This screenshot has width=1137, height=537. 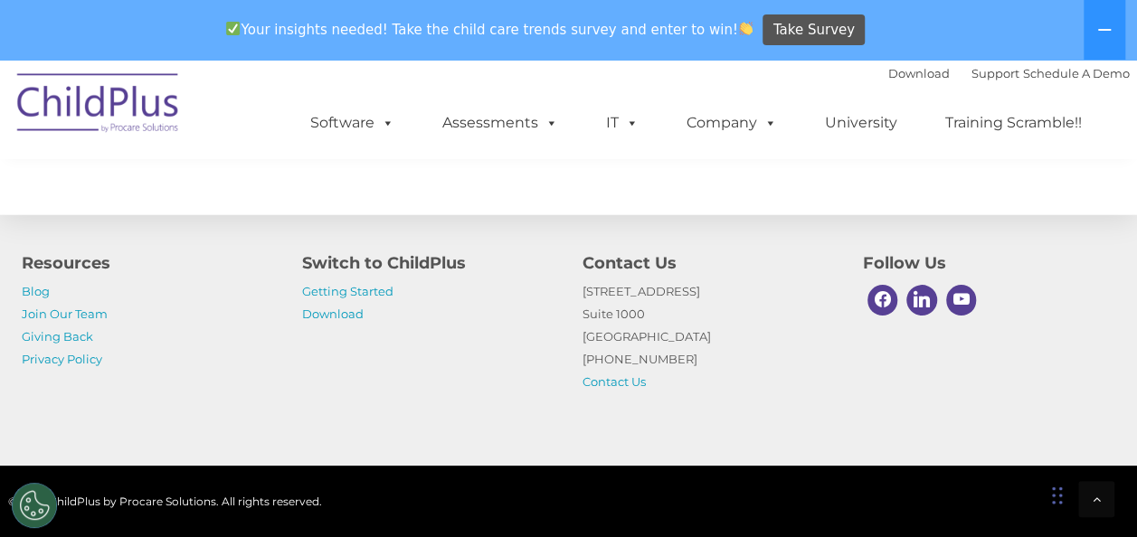 What do you see at coordinates (709, 263) in the screenshot?
I see `h4: Contact Us` at bounding box center [709, 263].